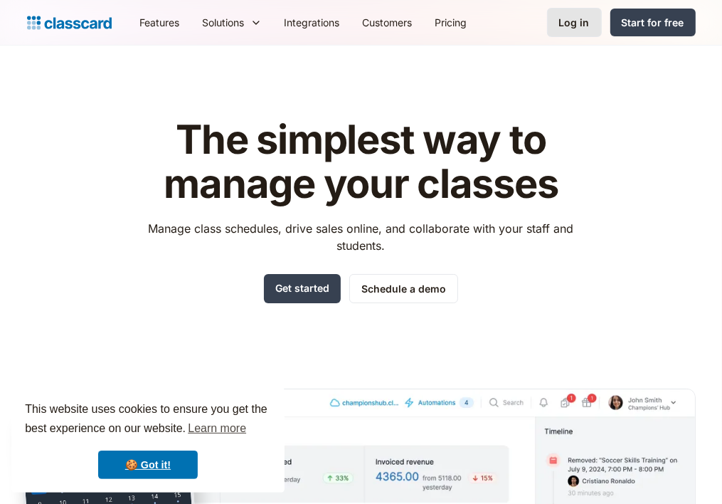  I want to click on a: Pricing, so click(451, 22).